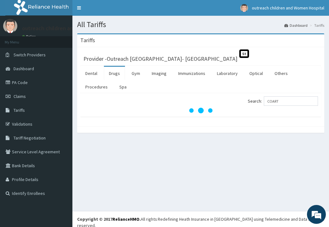 The height and width of the screenshot is (227, 329). Describe the element at coordinates (111, 11) in the screenshot. I see `div: Minimize live chat window` at that location.